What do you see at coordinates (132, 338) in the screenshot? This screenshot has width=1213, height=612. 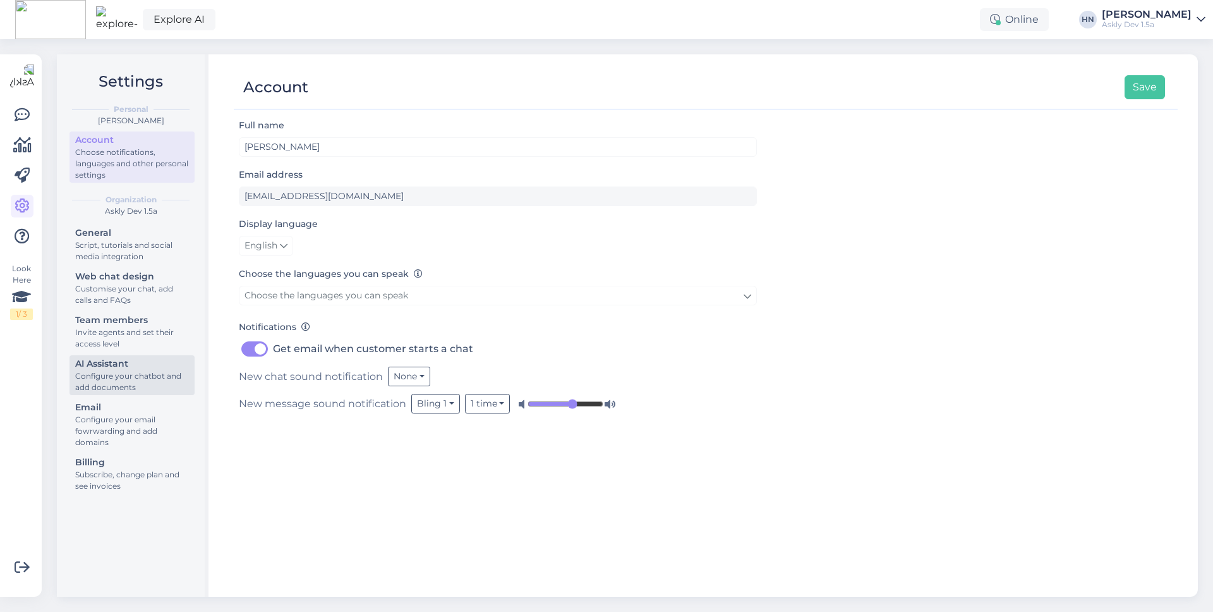 I see `div: Invite agents and set their access level` at bounding box center [132, 338].